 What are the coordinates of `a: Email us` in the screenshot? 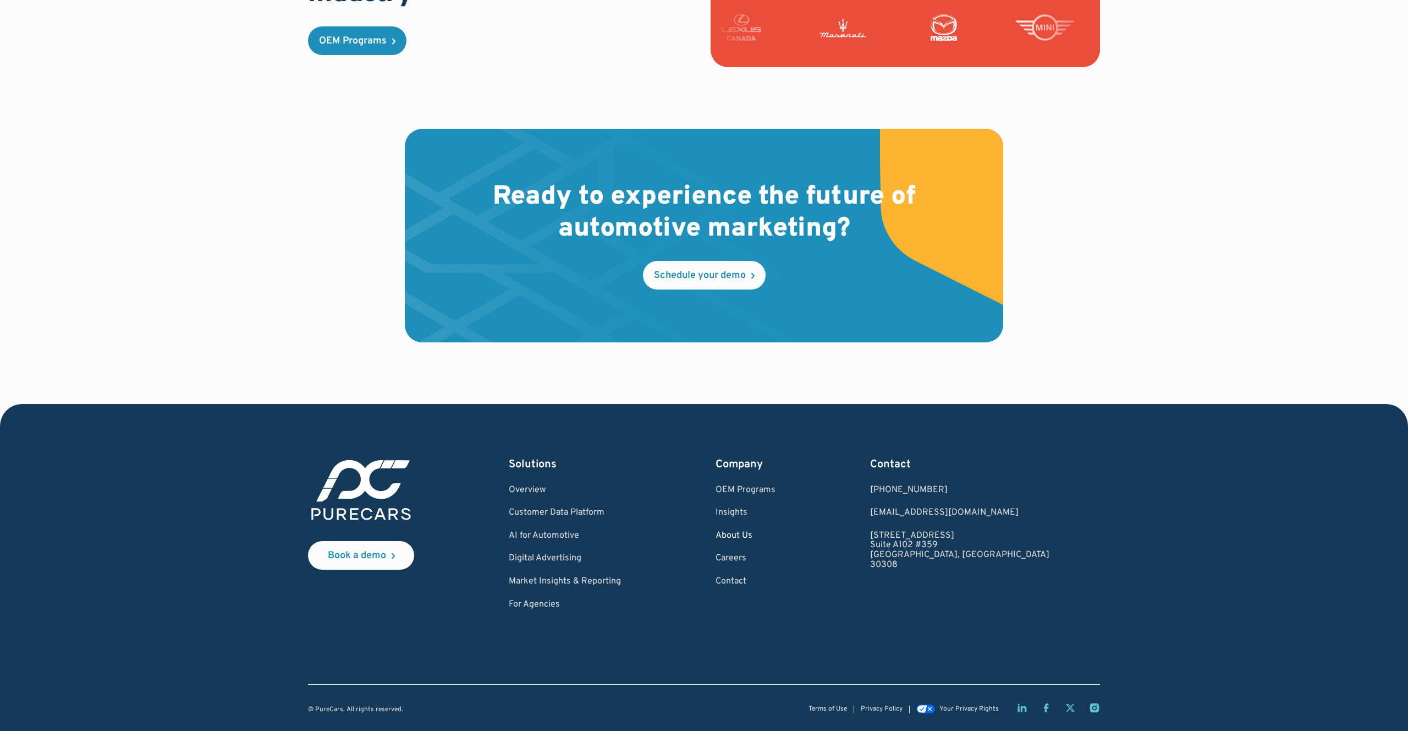 It's located at (960, 513).